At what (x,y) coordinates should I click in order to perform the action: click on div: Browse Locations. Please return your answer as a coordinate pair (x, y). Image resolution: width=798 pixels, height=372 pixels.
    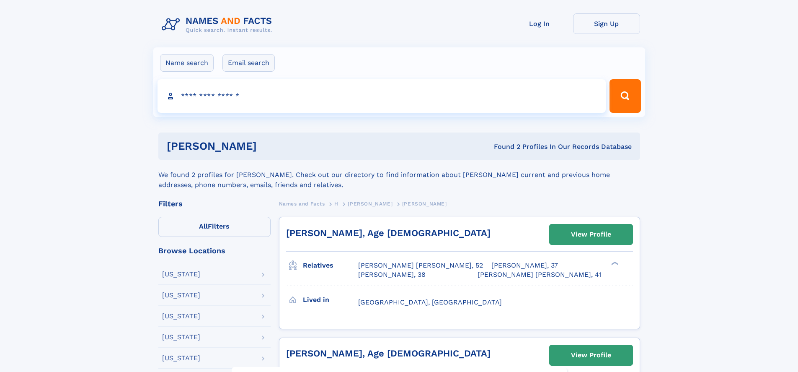
    Looking at the image, I should click on (215, 251).